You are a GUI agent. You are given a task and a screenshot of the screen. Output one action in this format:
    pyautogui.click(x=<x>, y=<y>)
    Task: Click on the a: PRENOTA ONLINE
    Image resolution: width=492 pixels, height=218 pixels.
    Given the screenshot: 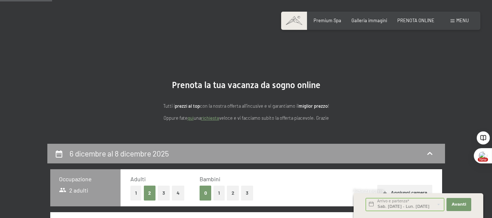 What is the action you would take?
    pyautogui.click(x=416, y=20)
    